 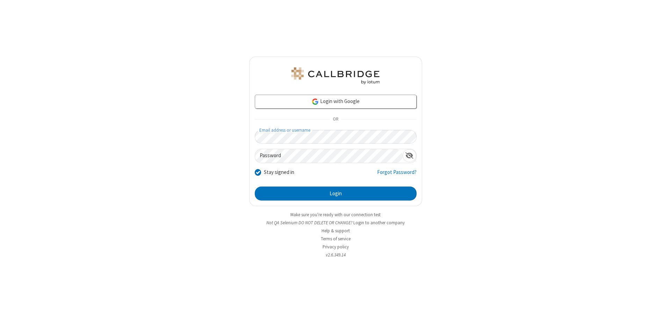 I want to click on a: Login with Google, so click(x=336, y=102).